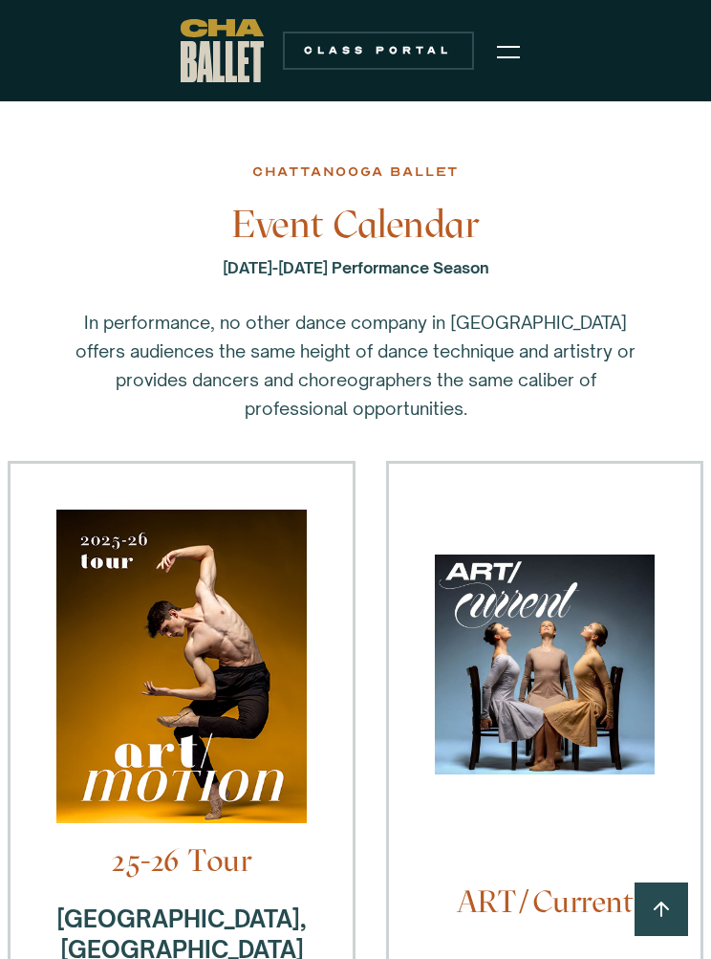  Describe the element at coordinates (356, 172) in the screenshot. I see `div: chattanooga ballet` at that location.